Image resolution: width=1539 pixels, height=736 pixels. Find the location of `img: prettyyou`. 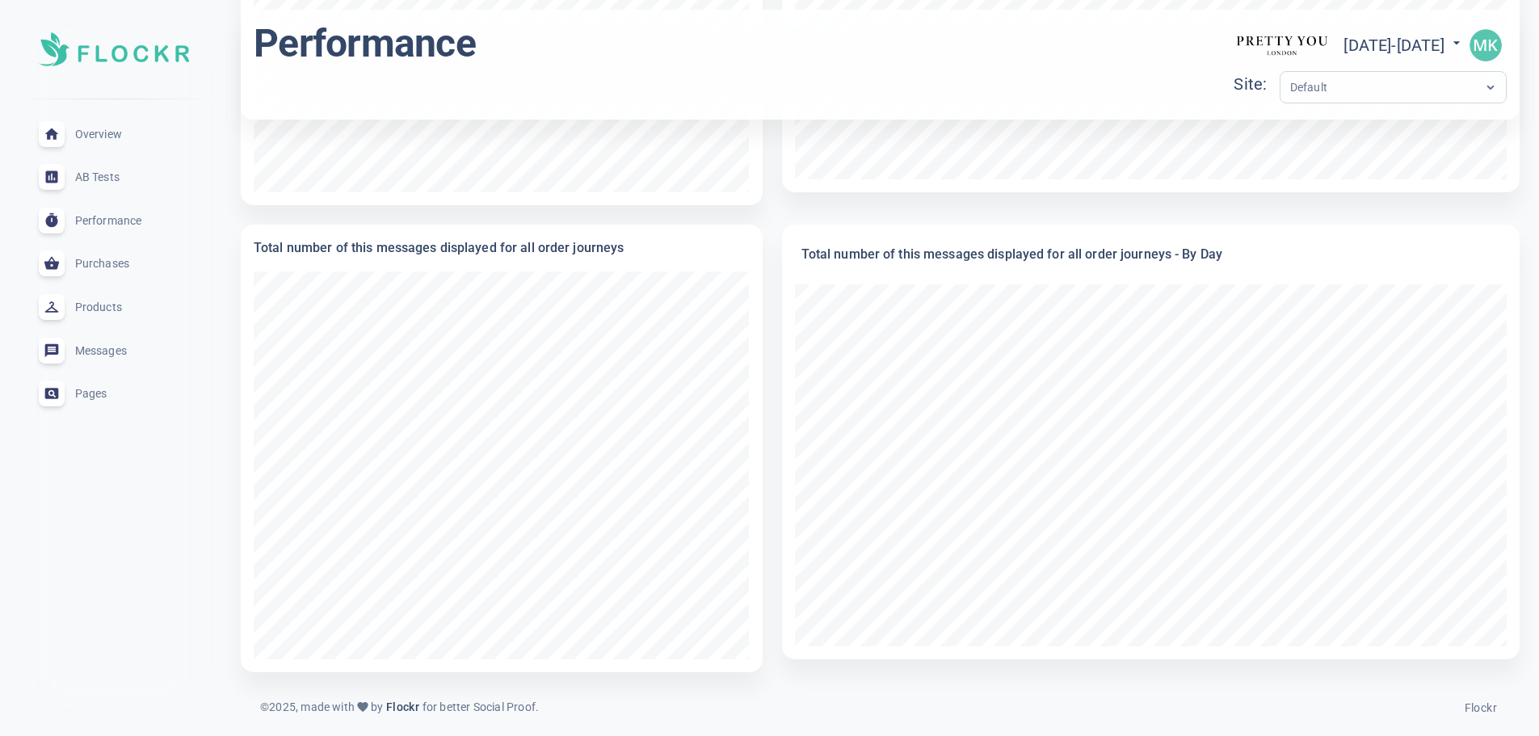

img: prettyyou is located at coordinates (1282, 45).